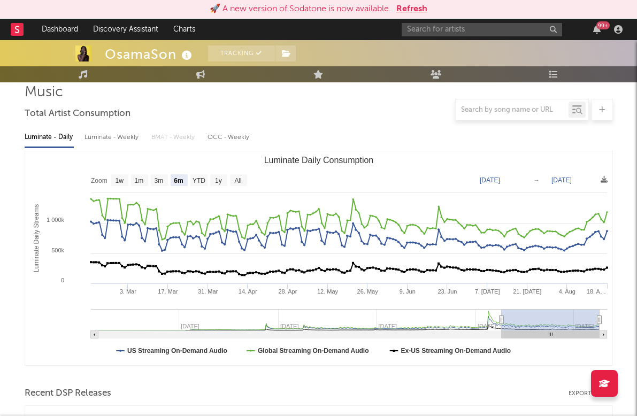  I want to click on text: 26. May, so click(368, 292).